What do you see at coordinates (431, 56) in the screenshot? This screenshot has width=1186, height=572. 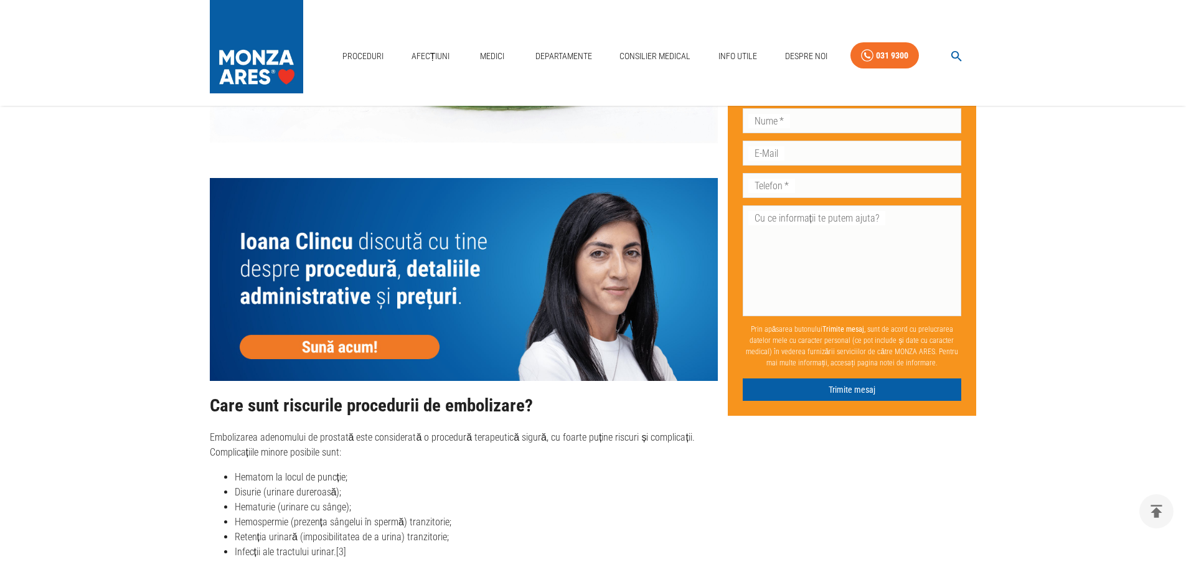 I see `a: Afecțiuni` at bounding box center [431, 56].